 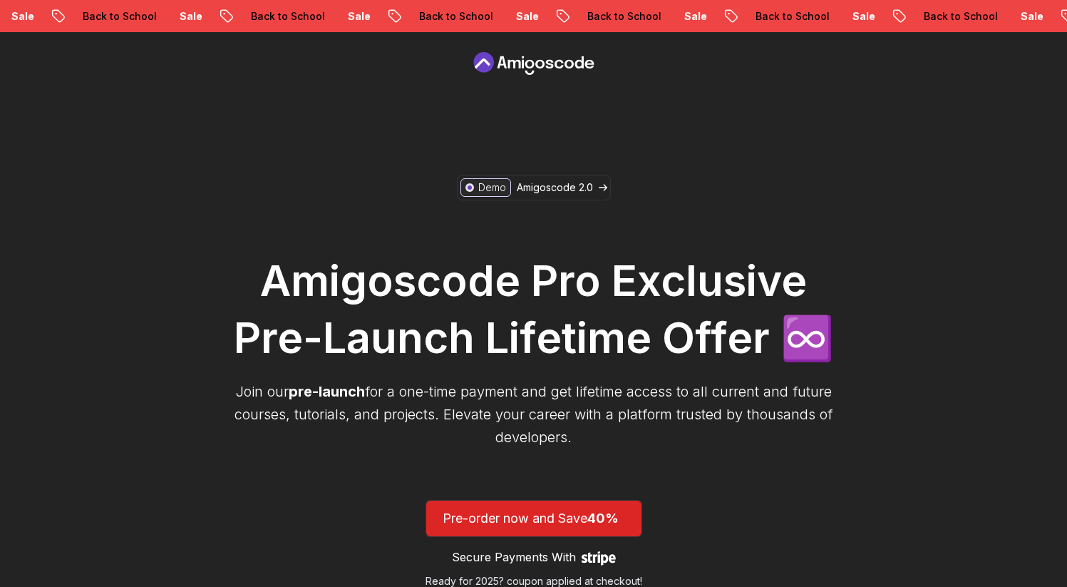 What do you see at coordinates (327, 391) in the screenshot?
I see `span: pre-launch` at bounding box center [327, 391].